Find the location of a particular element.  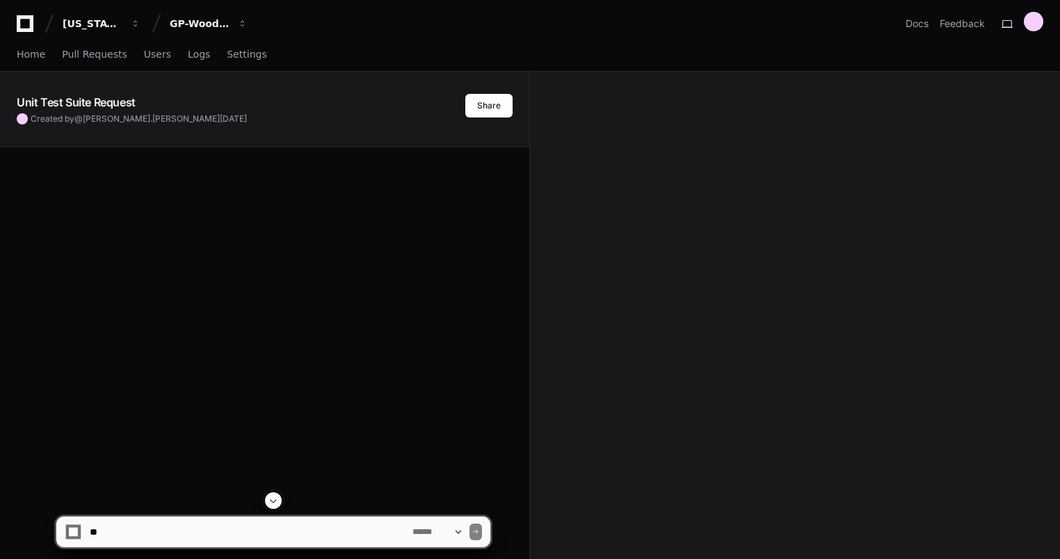

button: Share is located at coordinates (489, 106).